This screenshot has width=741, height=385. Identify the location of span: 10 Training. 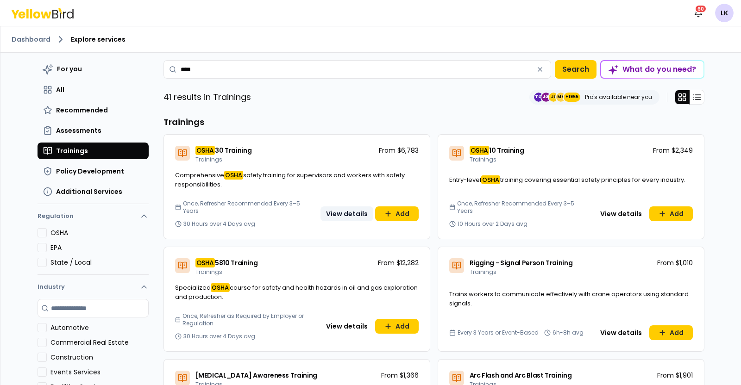
(506, 151).